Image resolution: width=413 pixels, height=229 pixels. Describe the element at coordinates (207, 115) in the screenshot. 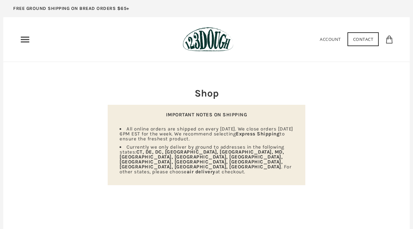

I see `strong: IMPORTANT NOTES ON SHIPPING` at that location.